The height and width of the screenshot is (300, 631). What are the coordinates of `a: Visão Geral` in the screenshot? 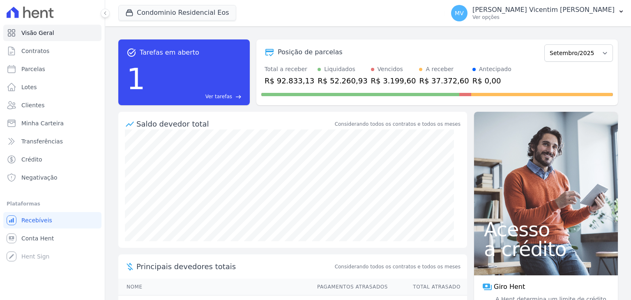 It's located at (52, 33).